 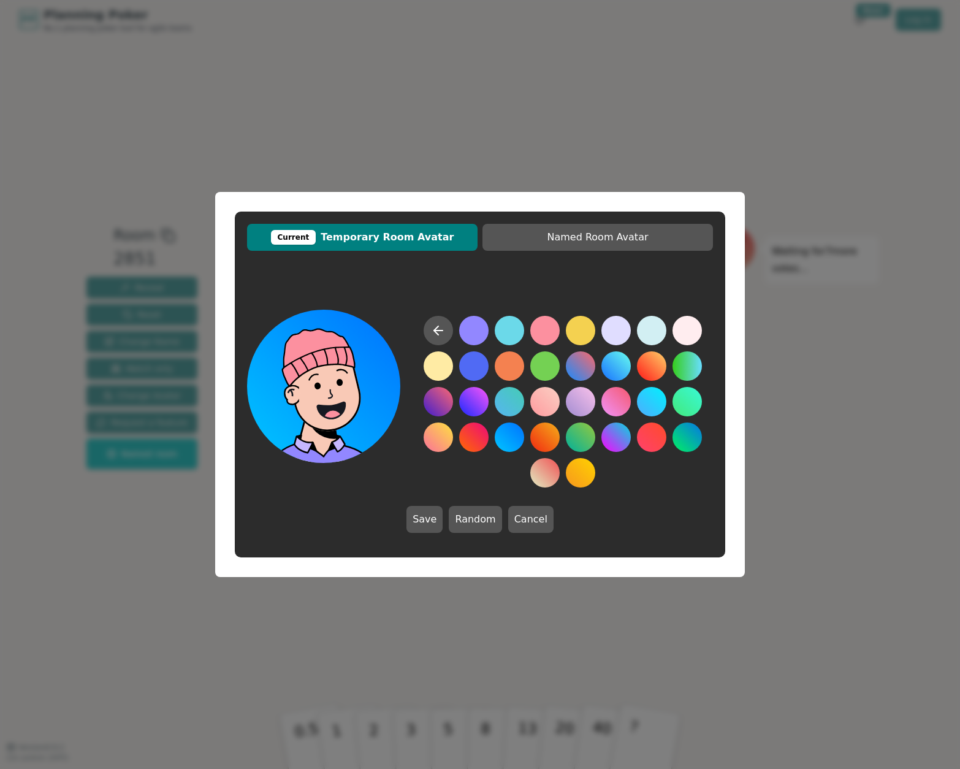 What do you see at coordinates (294, 237) in the screenshot?
I see `div: Current` at bounding box center [294, 237].